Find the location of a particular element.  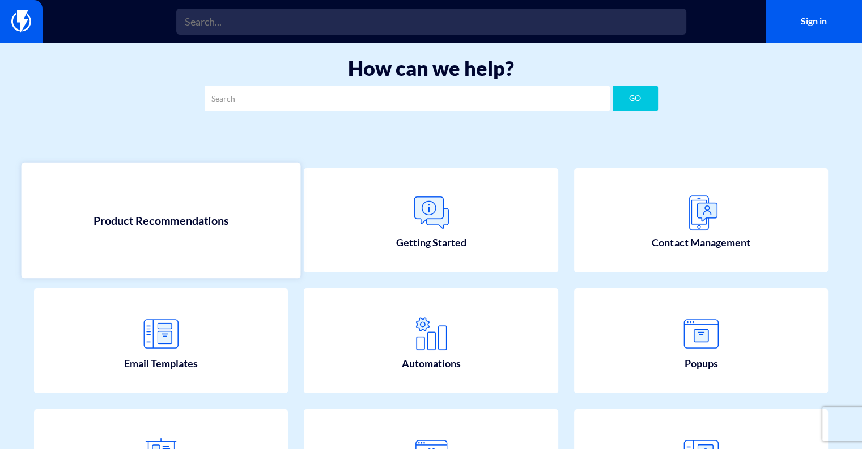

a: Automations is located at coordinates (431, 340).